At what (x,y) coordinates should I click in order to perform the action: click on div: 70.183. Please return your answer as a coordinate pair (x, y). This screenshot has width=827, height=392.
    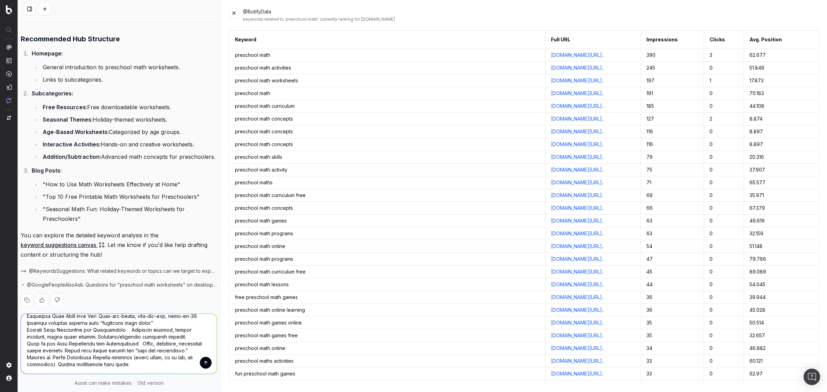
    Looking at the image, I should click on (782, 93).